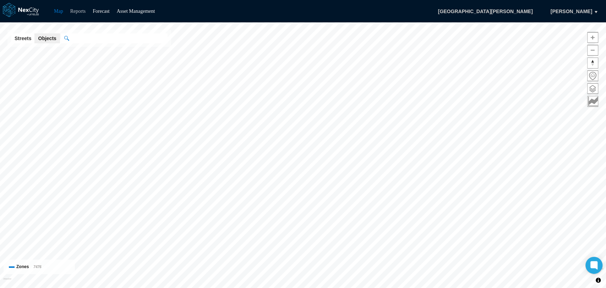 The width and height of the screenshot is (606, 288). What do you see at coordinates (592, 63) in the screenshot?
I see `button: Reset bearing to north` at bounding box center [592, 63].